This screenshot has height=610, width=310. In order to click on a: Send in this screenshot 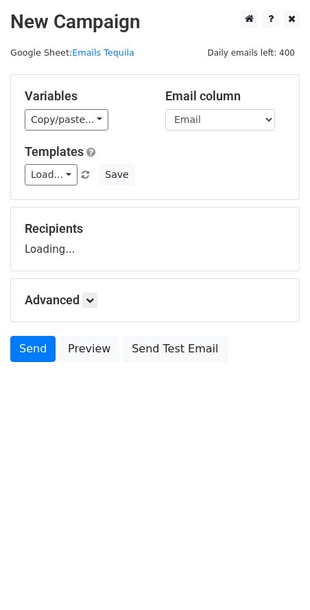, I will do `click(33, 349)`.